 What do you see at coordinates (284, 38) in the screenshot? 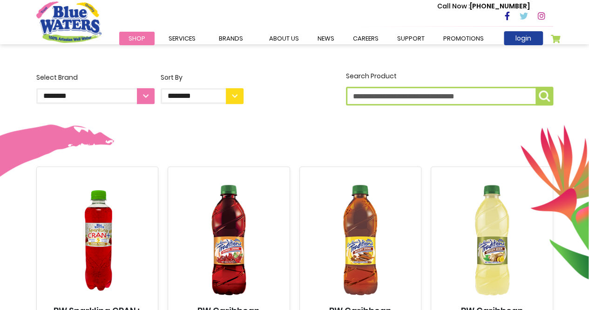
I see `a: about us` at bounding box center [284, 38].